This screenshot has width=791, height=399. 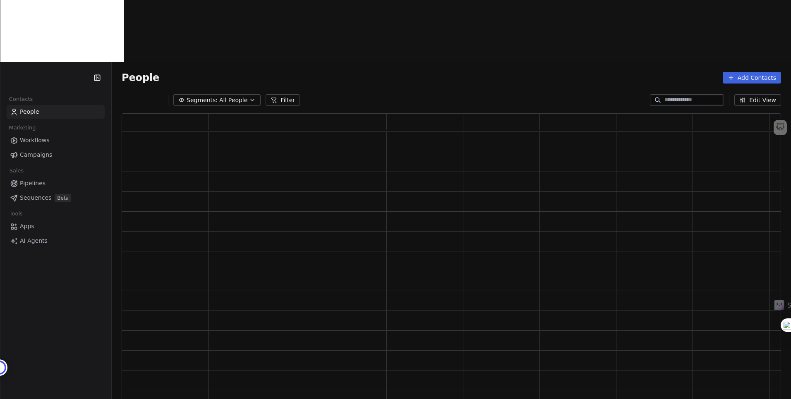 I want to click on a: Pipelines, so click(x=55, y=183).